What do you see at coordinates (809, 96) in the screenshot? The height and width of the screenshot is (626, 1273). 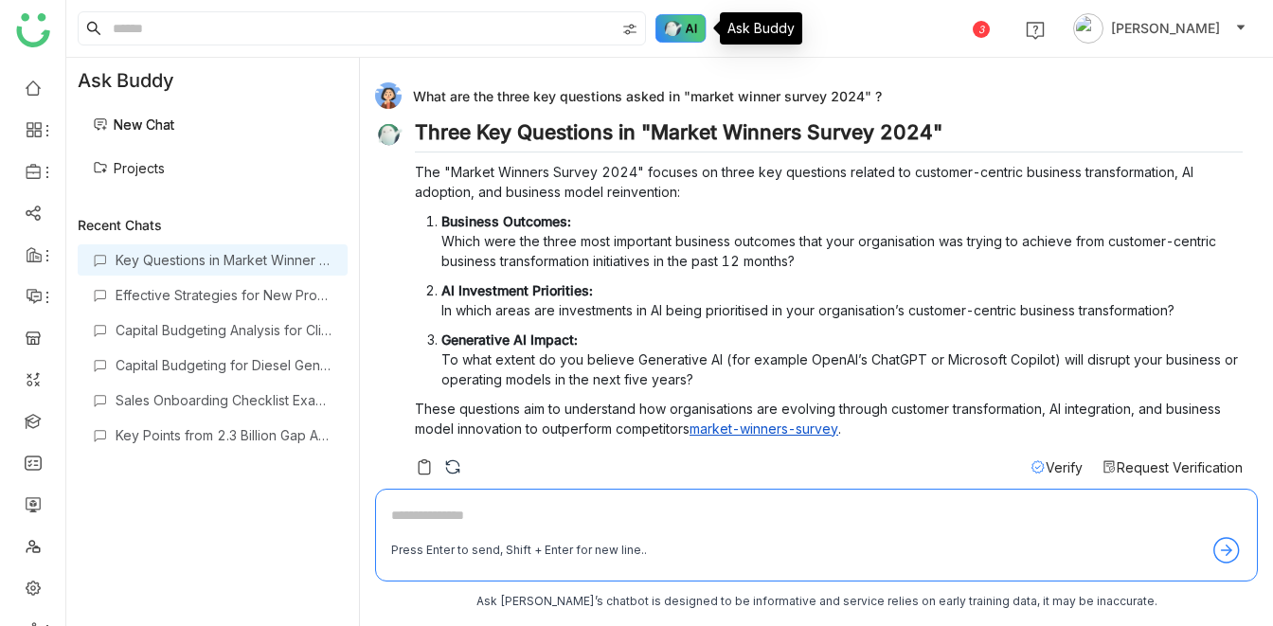 I see `div: What are the three key questions asked in "market winner survey 2024" ?` at bounding box center [809, 96].